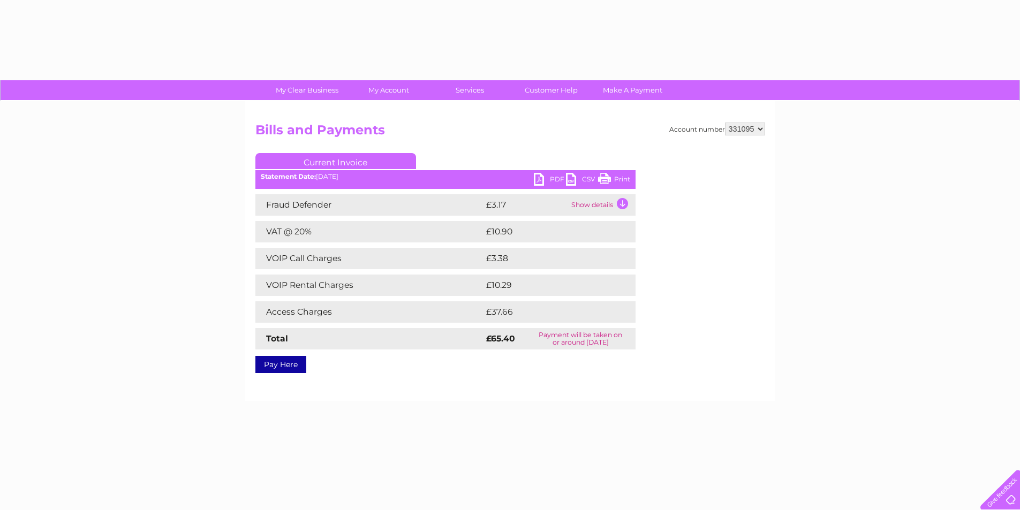  What do you see at coordinates (547, 259) in the screenshot?
I see `td: £3.38` at bounding box center [547, 259].